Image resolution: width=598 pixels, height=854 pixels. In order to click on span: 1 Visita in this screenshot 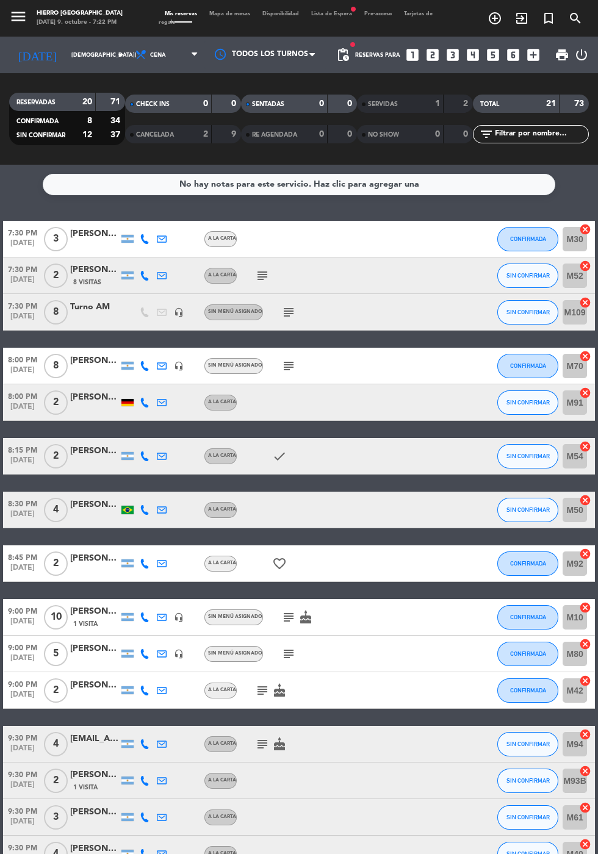, I will do `click(85, 788)`.